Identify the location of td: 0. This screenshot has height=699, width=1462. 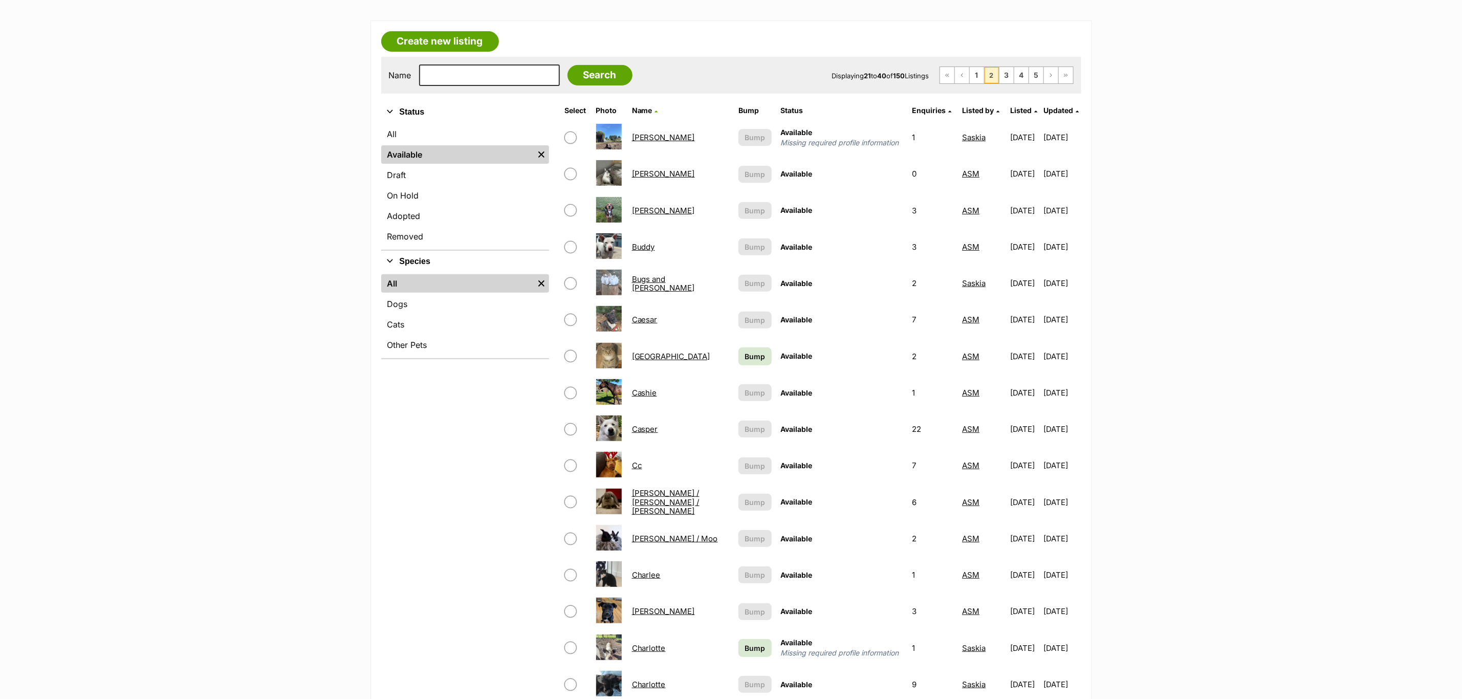
(933, 174).